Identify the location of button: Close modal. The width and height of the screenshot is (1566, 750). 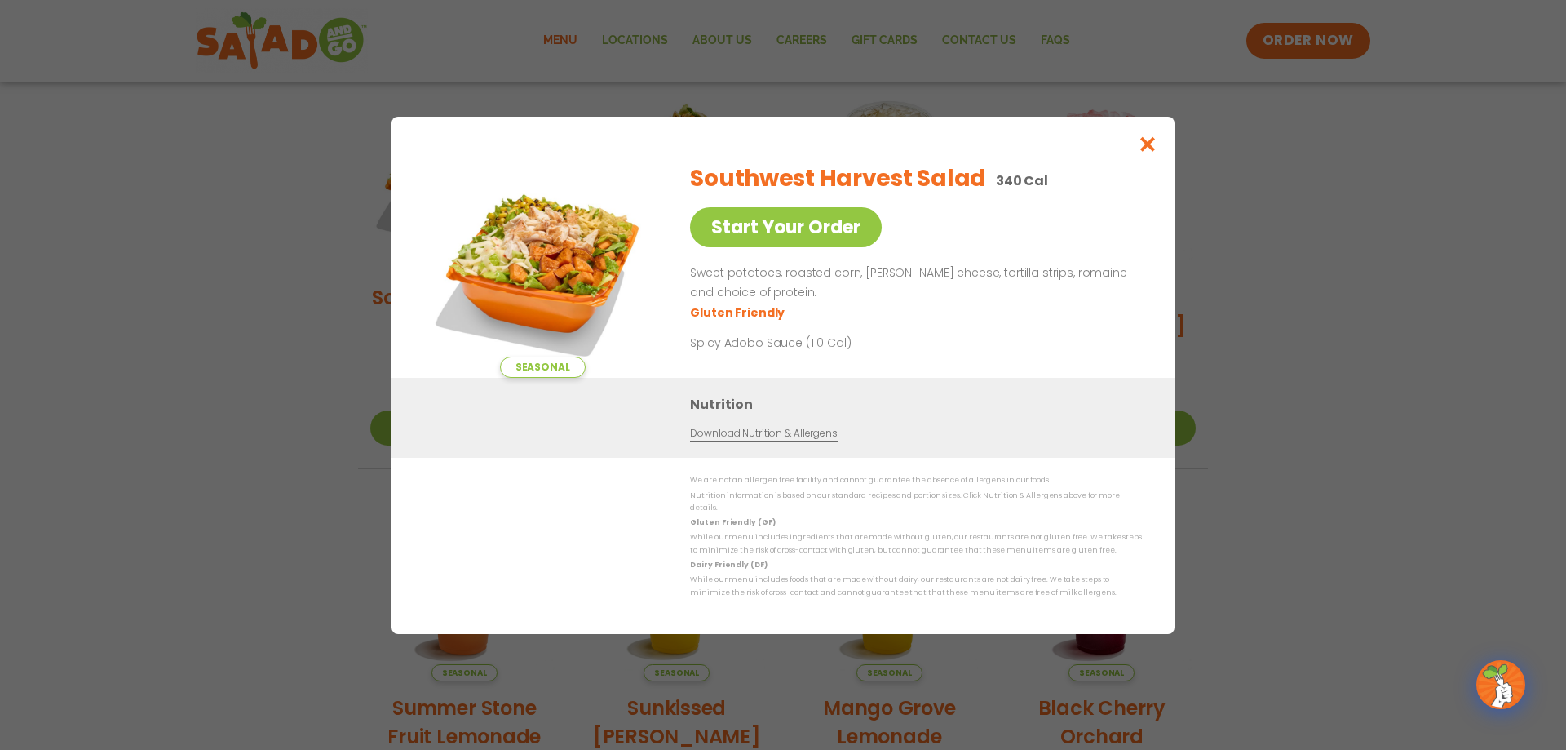
(1148, 144).